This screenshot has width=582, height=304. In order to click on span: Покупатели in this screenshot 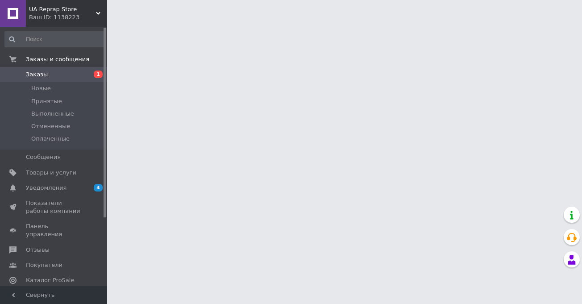, I will do `click(44, 265)`.